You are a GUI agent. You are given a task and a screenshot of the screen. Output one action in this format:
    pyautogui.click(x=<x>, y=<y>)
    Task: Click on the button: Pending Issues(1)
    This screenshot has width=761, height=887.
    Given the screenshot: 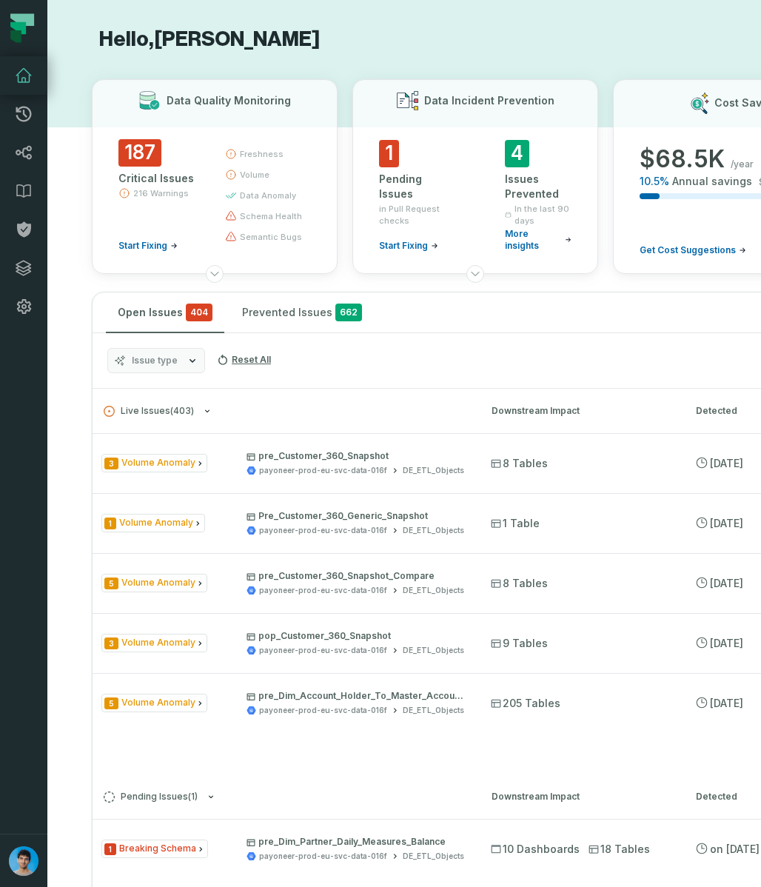 What is the action you would take?
    pyautogui.click(x=284, y=797)
    